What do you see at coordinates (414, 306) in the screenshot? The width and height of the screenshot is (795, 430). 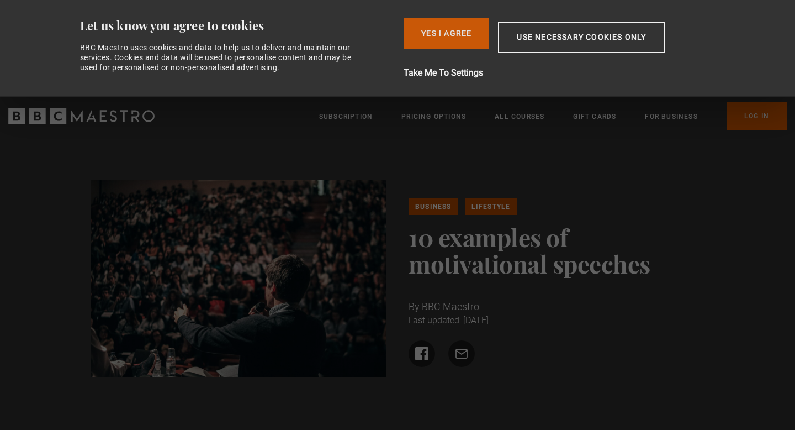 I see `span: By` at bounding box center [414, 306].